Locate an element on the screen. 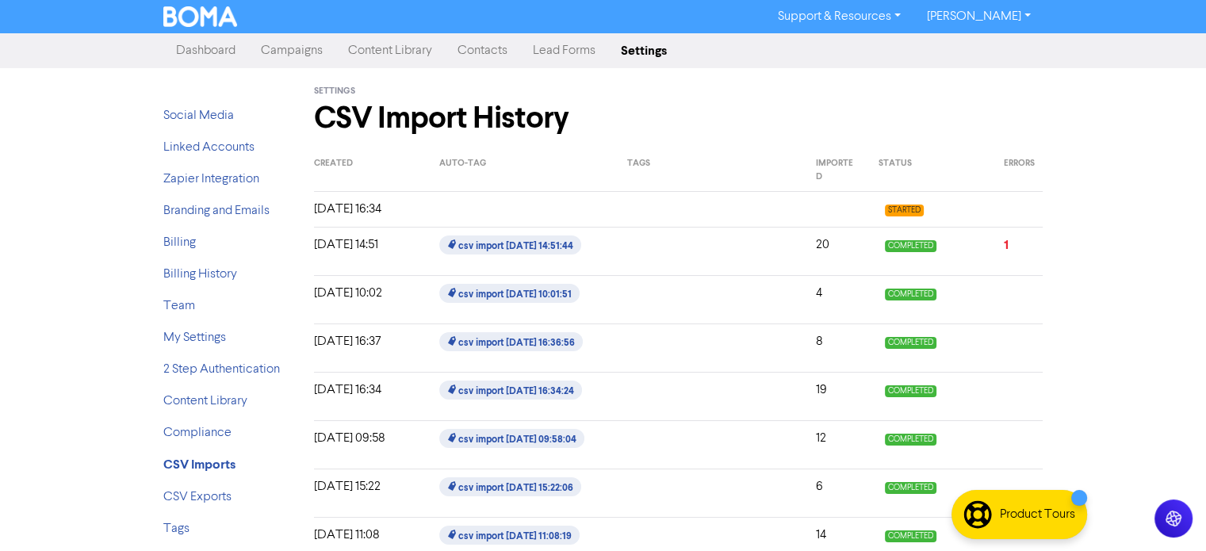 The image size is (1206, 551). a: Dashboard is located at coordinates (205, 51).